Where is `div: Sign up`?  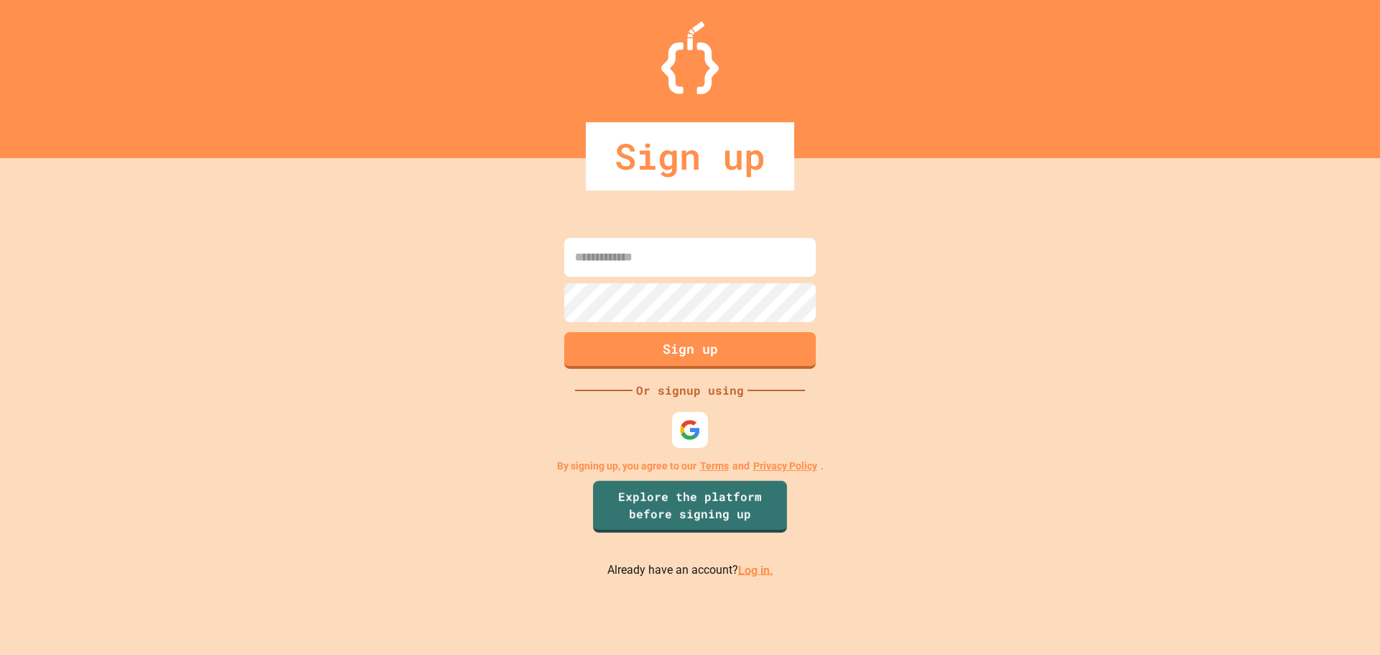
div: Sign up is located at coordinates (690, 156).